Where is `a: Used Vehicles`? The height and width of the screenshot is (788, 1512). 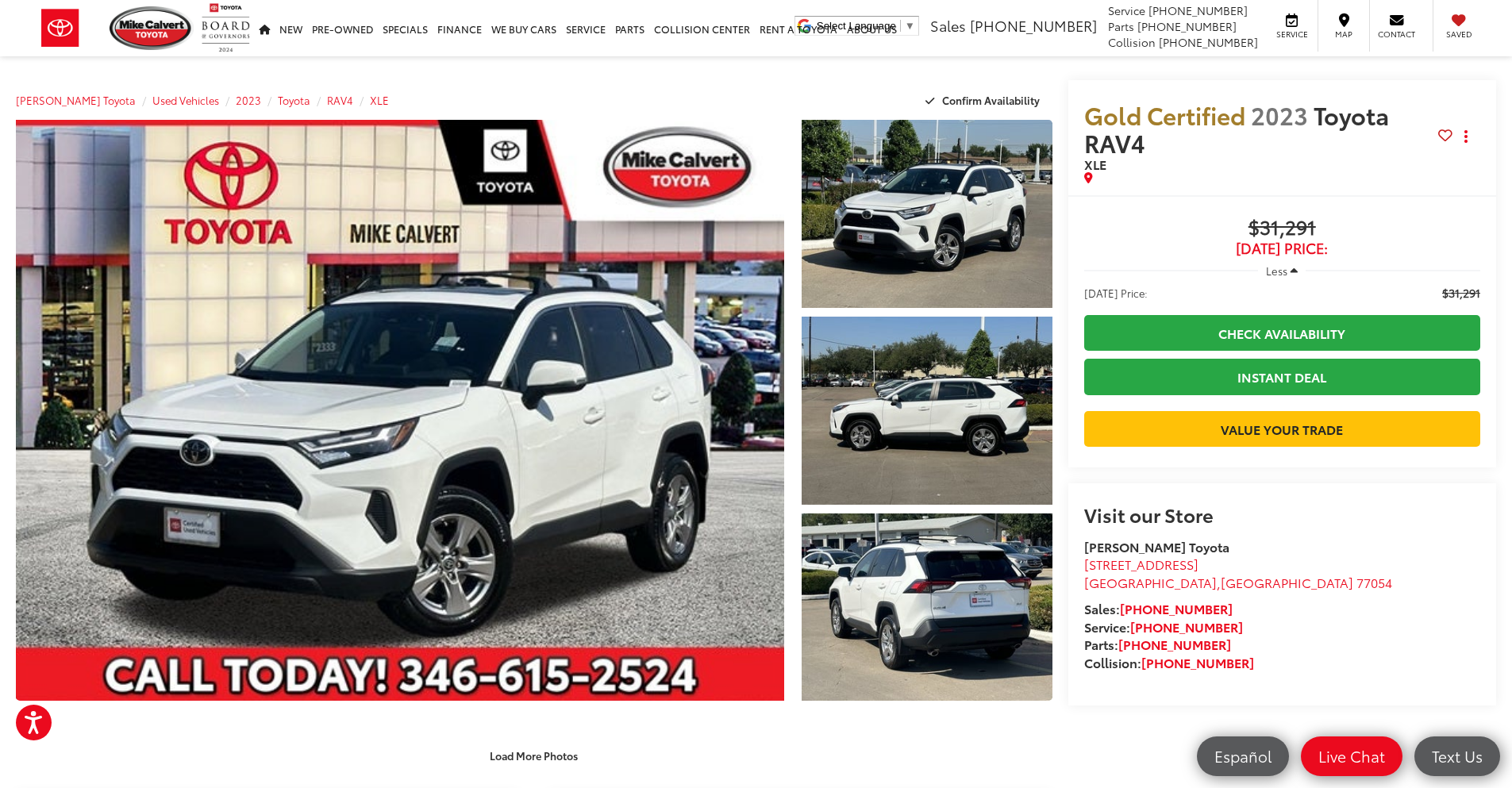
a: Used Vehicles is located at coordinates (186, 100).